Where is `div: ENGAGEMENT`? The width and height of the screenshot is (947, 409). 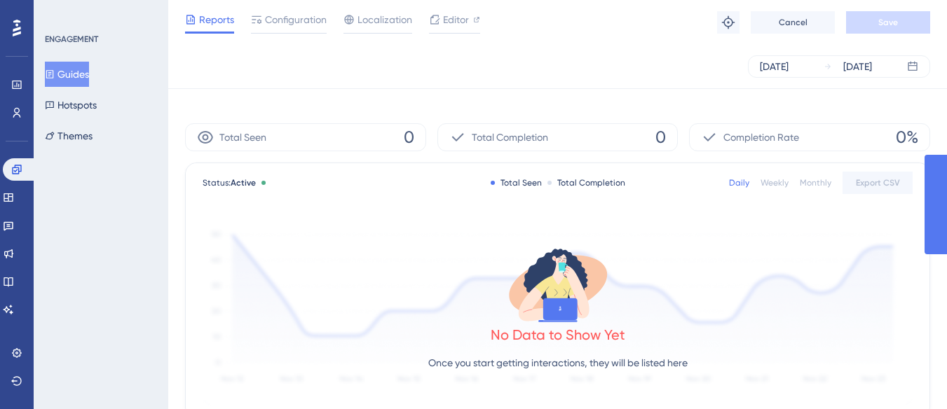 div: ENGAGEMENT is located at coordinates (71, 39).